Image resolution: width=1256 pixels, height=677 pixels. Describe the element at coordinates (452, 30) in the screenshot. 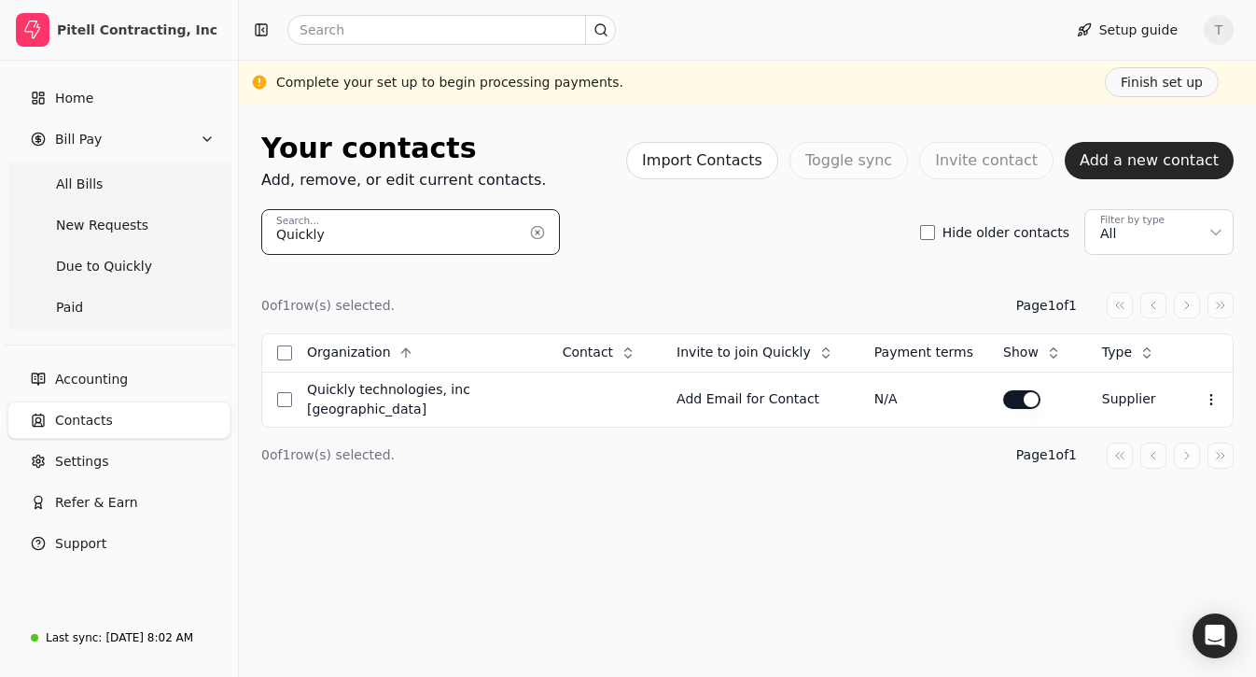

I see `input: Search` at that location.